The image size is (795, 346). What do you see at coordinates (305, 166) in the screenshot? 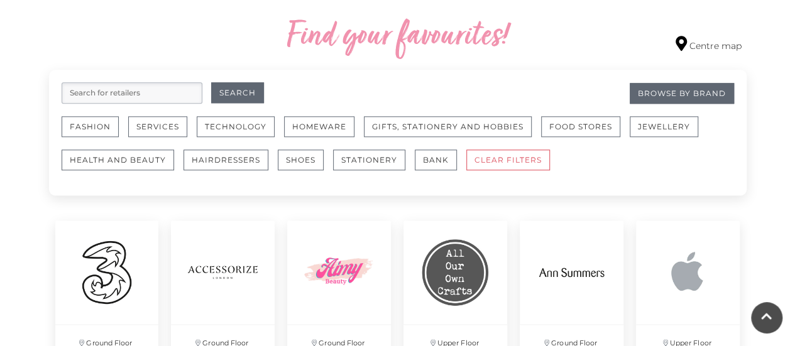
I see `a: Shoes` at bounding box center [305, 166].